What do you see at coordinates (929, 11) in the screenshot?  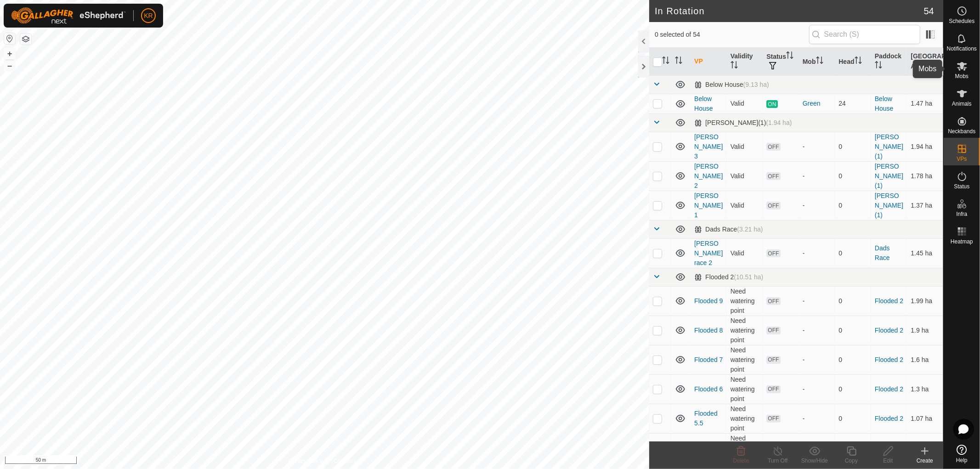 I see `span: 54` at bounding box center [929, 11].